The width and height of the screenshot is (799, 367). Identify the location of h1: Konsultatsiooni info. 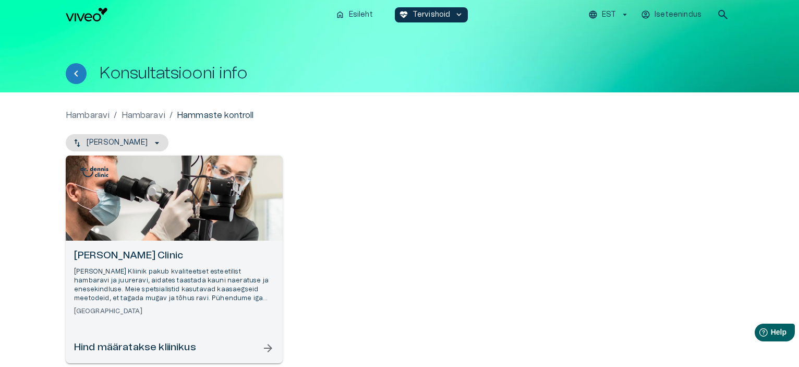
(173, 73).